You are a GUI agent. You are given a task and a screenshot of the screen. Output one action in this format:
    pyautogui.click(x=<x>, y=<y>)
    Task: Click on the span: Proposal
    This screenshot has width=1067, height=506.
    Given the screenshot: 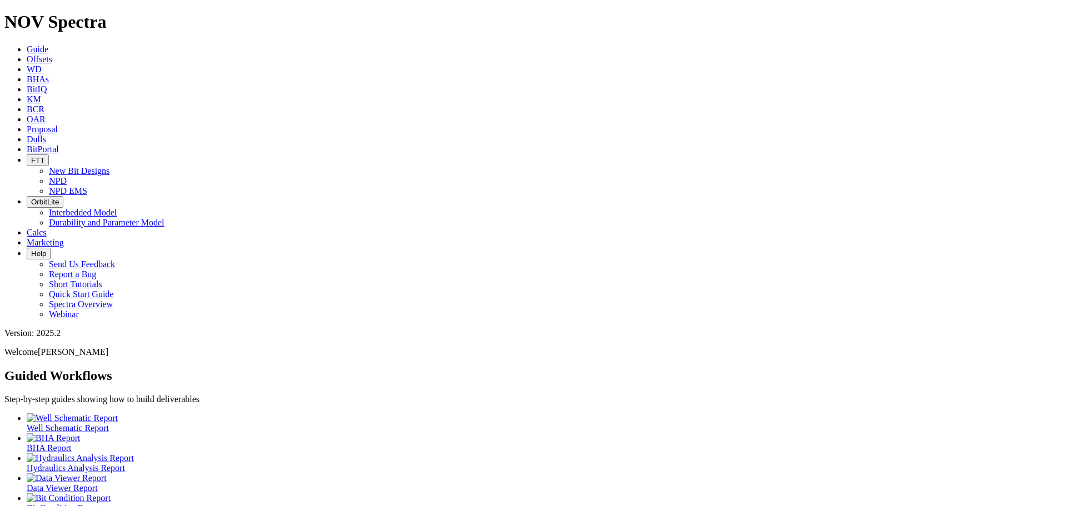 What is the action you would take?
    pyautogui.click(x=42, y=129)
    